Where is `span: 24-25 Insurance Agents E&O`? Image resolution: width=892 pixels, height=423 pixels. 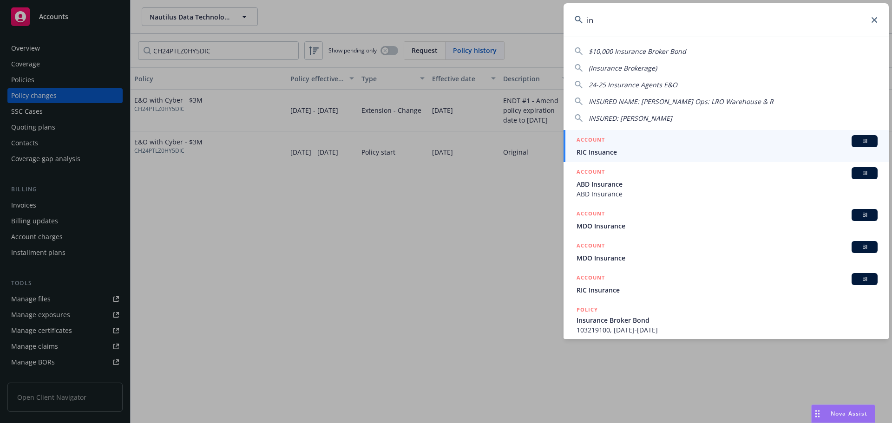 span: 24-25 Insurance Agents E&O is located at coordinates (633, 85).